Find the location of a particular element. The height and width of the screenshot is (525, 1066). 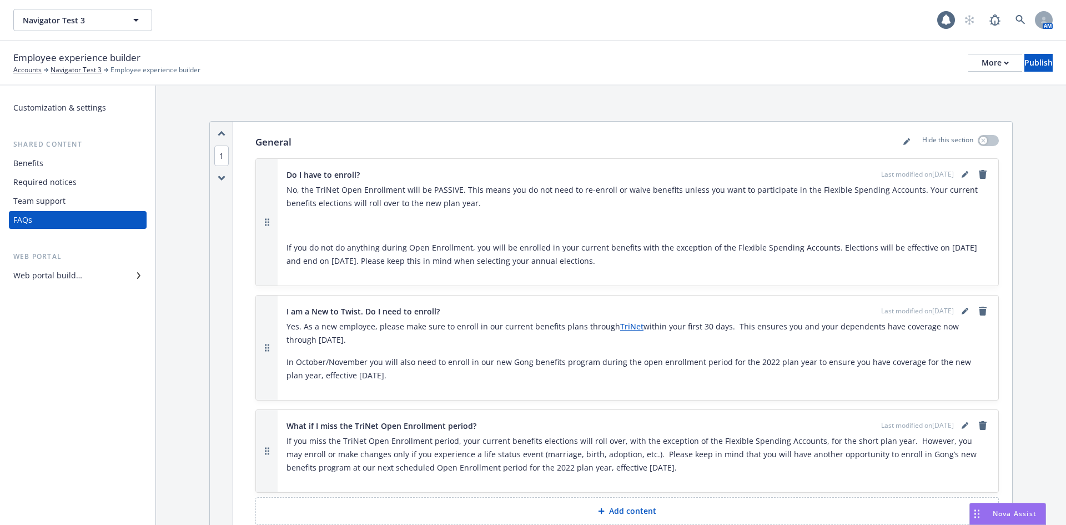

a: Start snowing is located at coordinates (970, 20).